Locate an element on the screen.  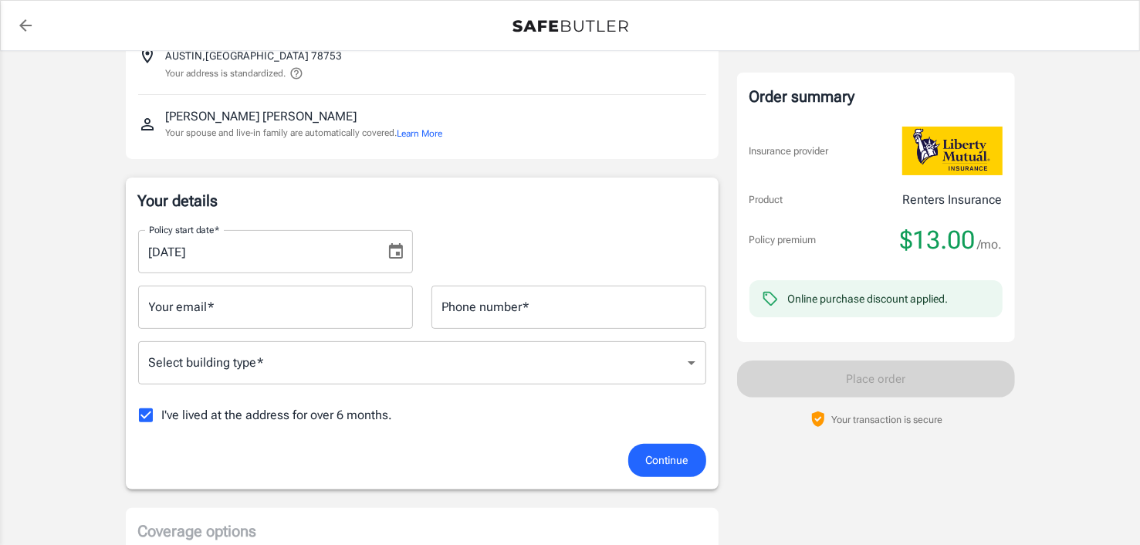
a: back to quotes is located at coordinates (25, 25).